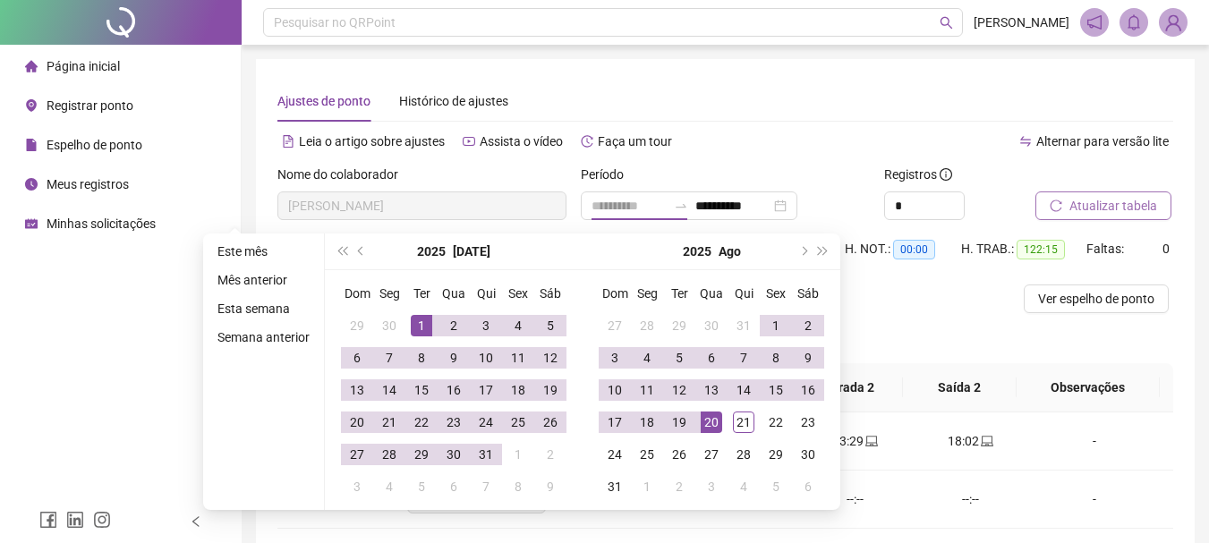  What do you see at coordinates (469, 141) in the screenshot?
I see `span: youtube` at bounding box center [469, 141].